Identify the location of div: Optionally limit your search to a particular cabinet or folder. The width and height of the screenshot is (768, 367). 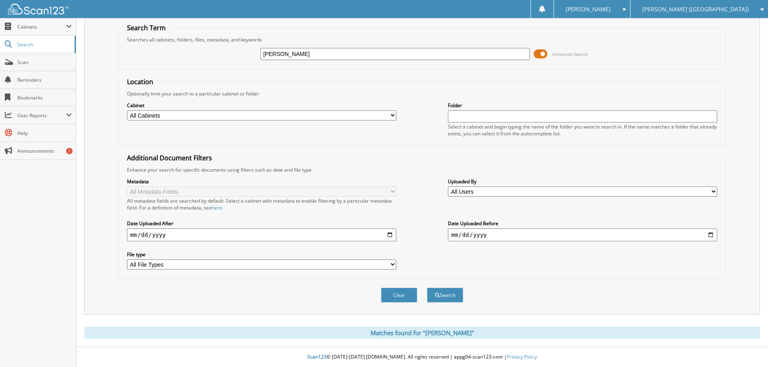
(422, 94).